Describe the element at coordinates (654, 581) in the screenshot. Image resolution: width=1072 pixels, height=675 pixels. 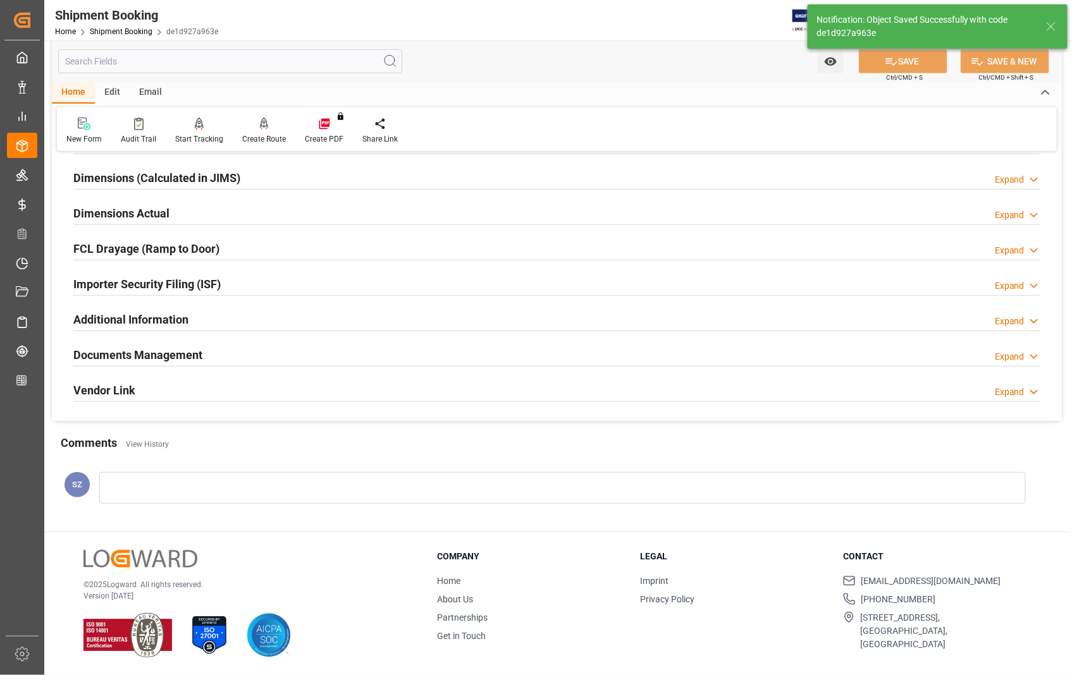
I see `a: Imprint` at that location.